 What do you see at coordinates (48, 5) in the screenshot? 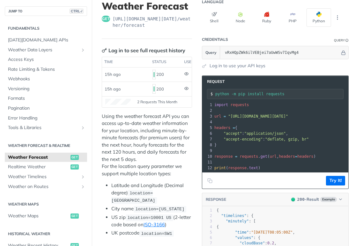
I see `div: Outline` at bounding box center [48, 5].